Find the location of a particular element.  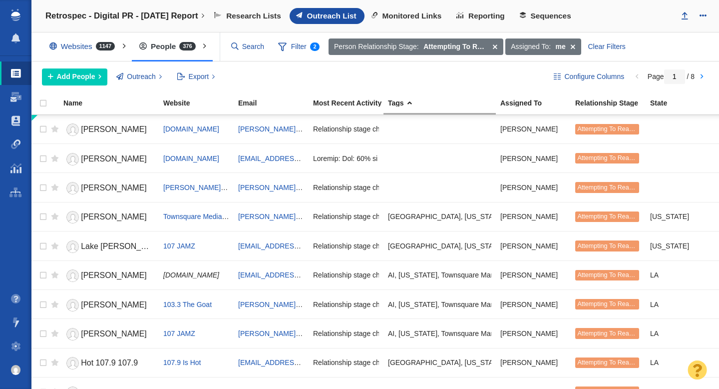

a: 103.3 The Goat is located at coordinates (187, 304).